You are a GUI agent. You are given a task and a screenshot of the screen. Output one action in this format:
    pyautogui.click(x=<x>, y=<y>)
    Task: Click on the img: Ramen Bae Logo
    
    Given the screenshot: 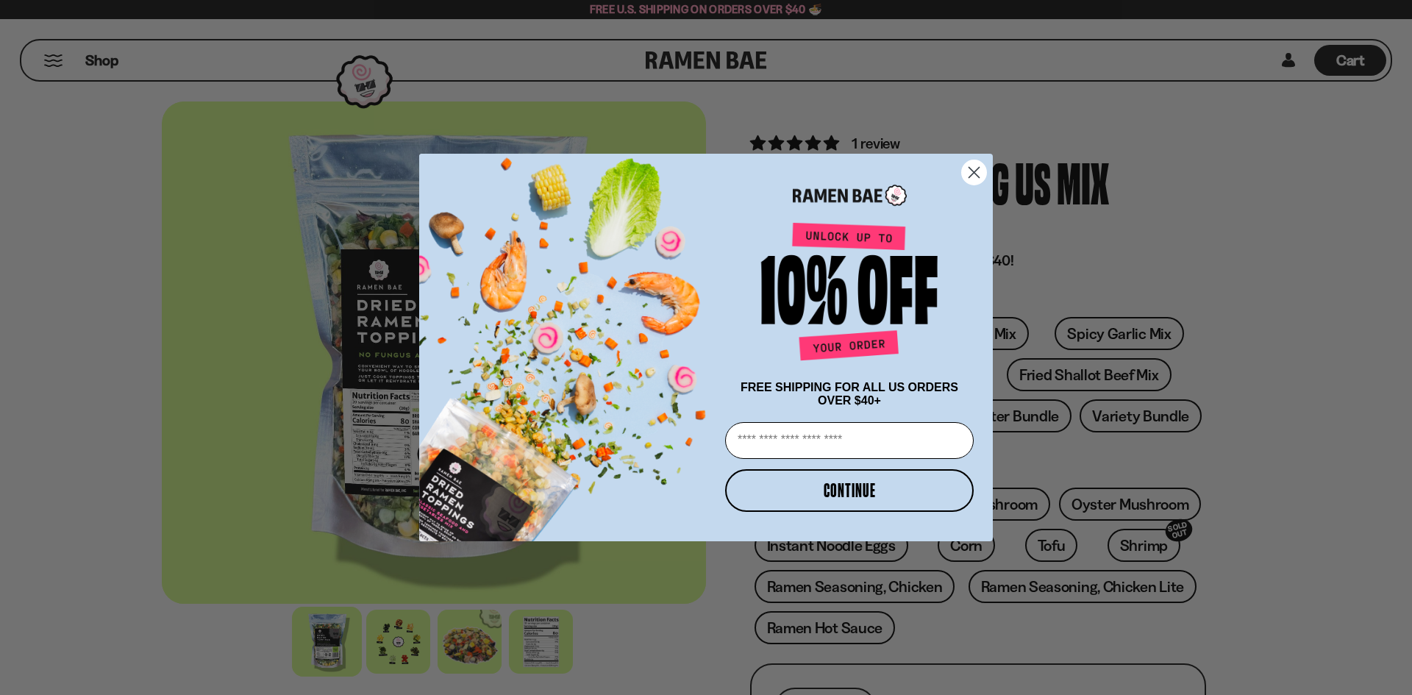 What is the action you would take?
    pyautogui.click(x=849, y=195)
    